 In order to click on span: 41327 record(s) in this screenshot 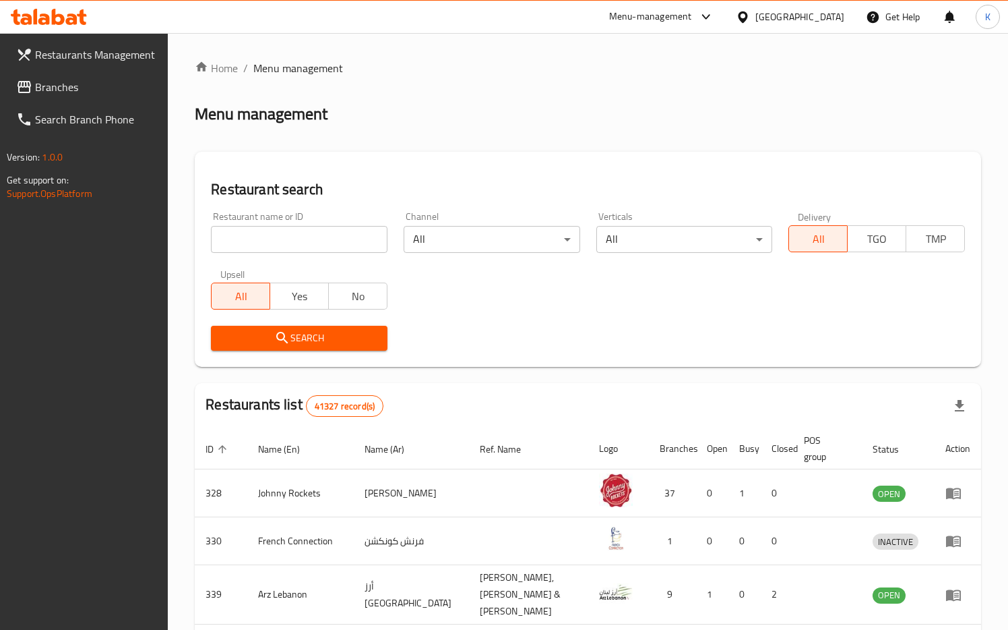, I will do `click(344, 406)`.